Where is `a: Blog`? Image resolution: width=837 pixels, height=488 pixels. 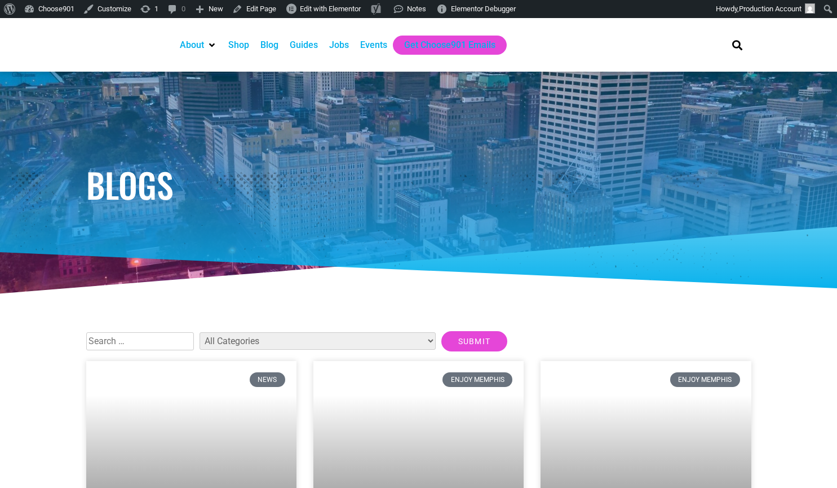
a: Blog is located at coordinates (269, 45).